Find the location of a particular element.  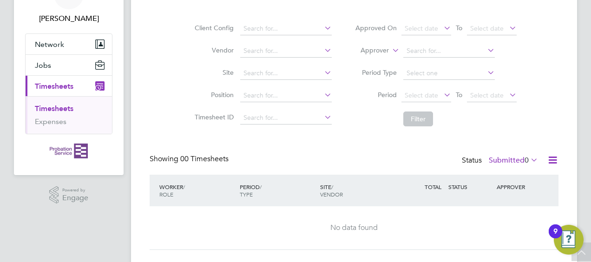

input: Select one is located at coordinates (449, 73).